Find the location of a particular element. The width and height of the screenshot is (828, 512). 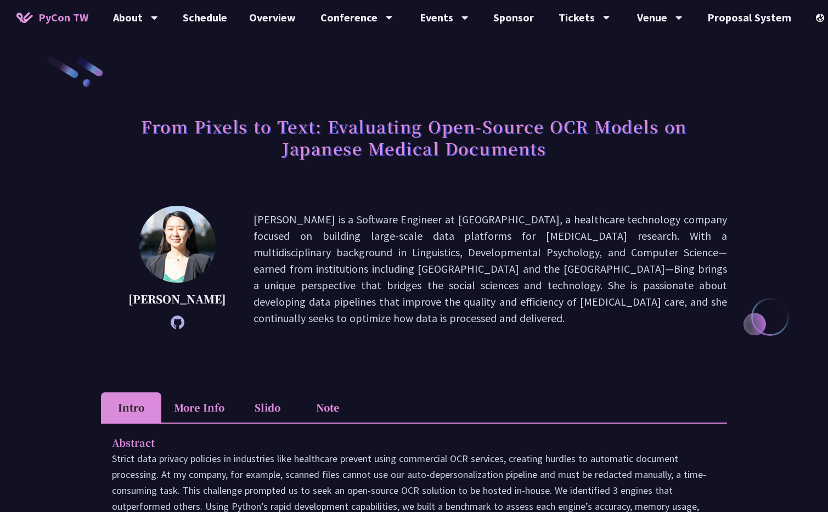

a: PyCon TW is located at coordinates (52, 18).